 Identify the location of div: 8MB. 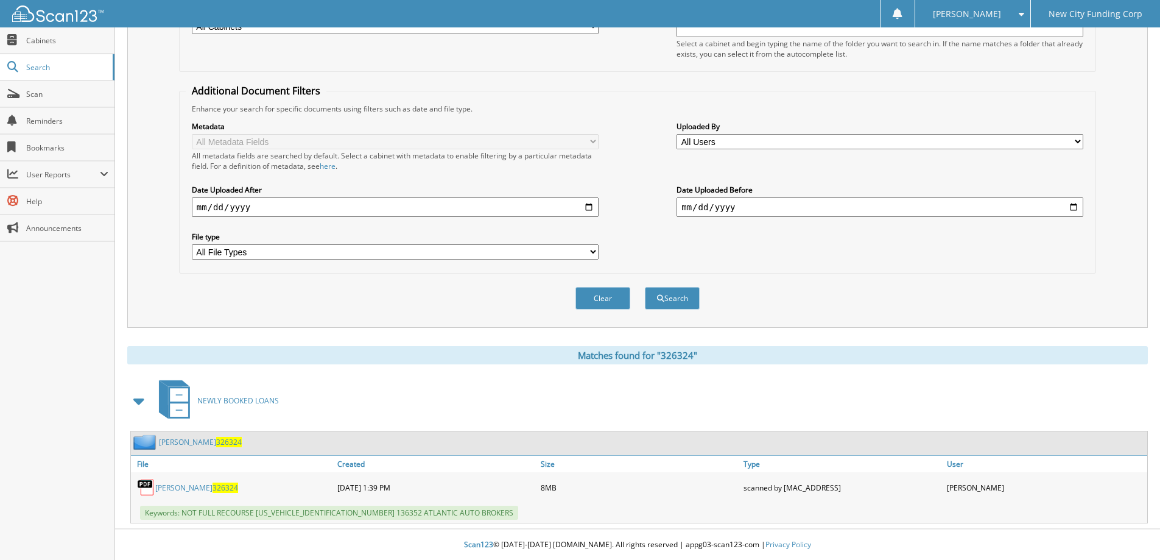
(639, 487).